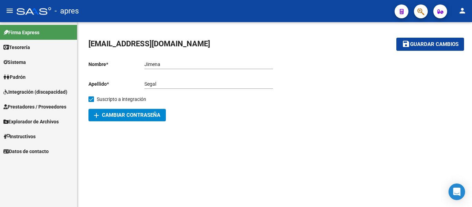 This screenshot has height=207, width=472. I want to click on span: Cambiar Contraseña, so click(127, 115).